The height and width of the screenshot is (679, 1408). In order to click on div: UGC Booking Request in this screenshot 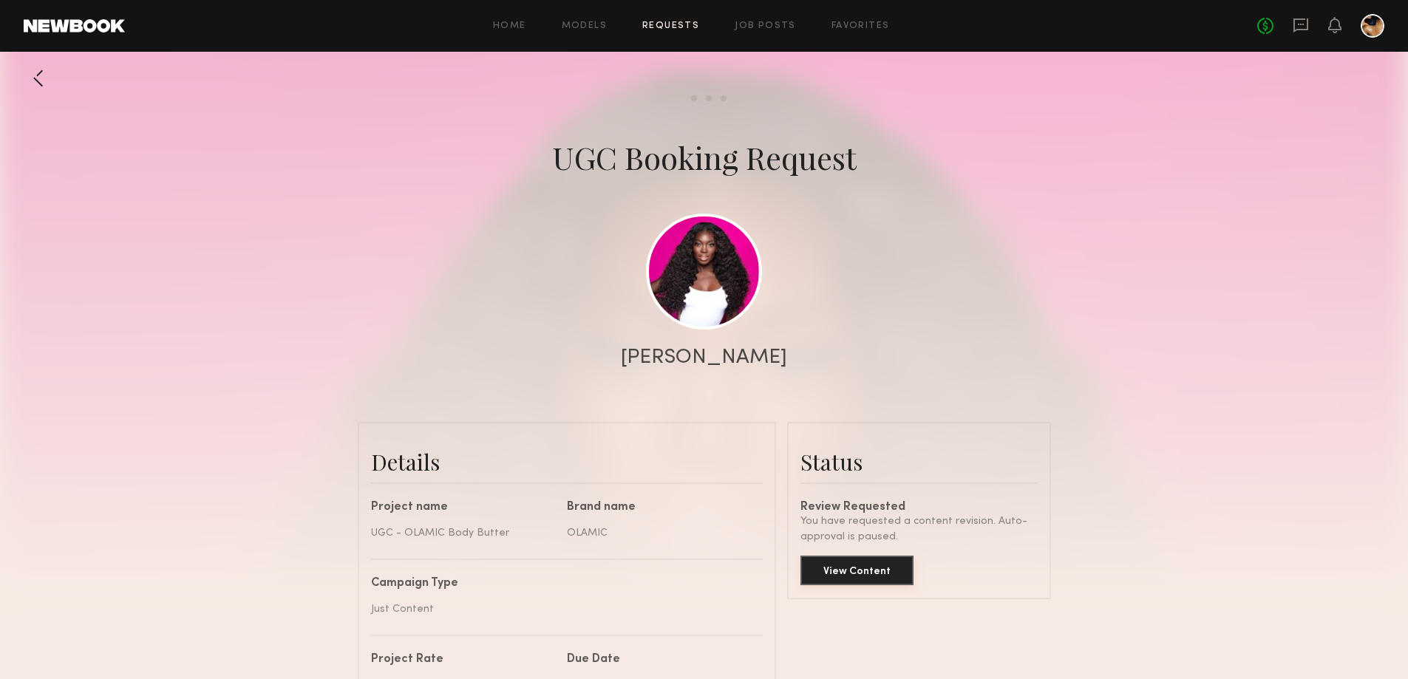, I will do `click(704, 157)`.